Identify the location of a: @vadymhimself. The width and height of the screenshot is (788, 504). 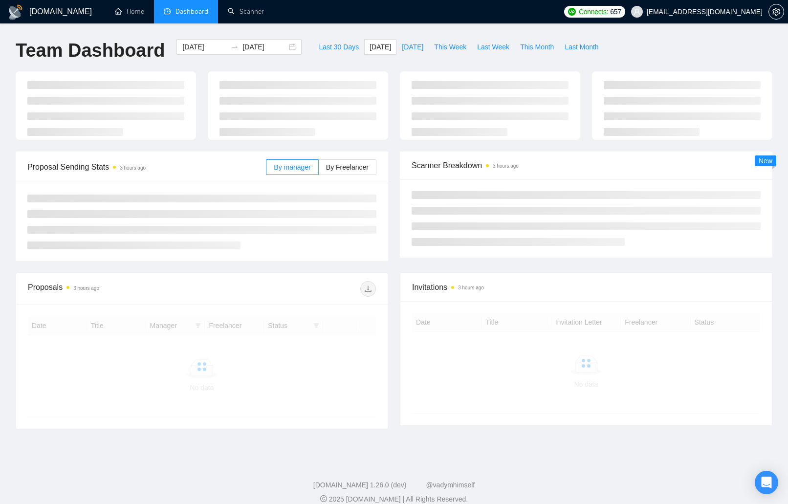
(450, 485).